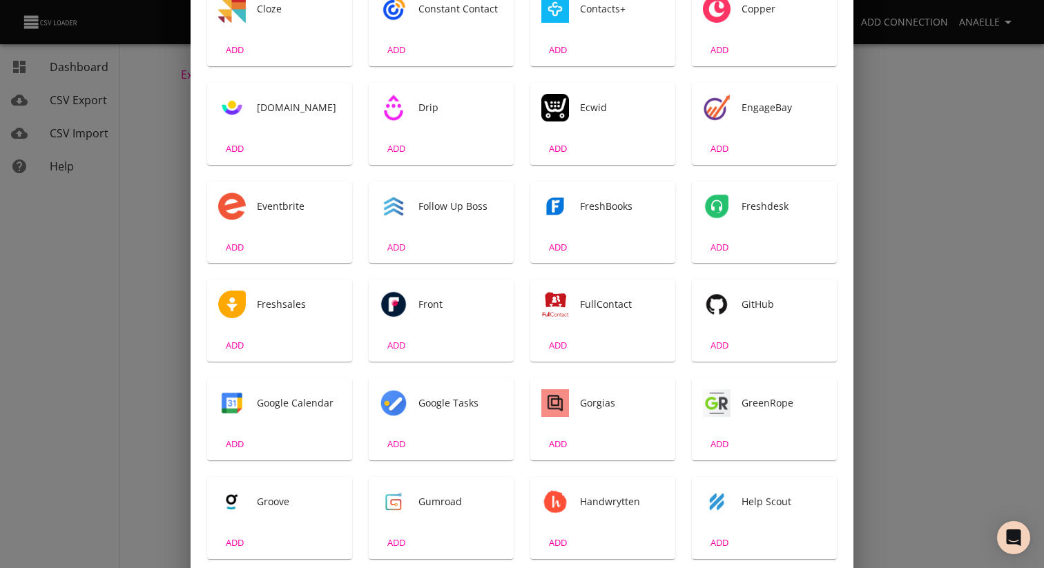  What do you see at coordinates (717, 206) in the screenshot?
I see `img: Freshdesk` at bounding box center [717, 206].